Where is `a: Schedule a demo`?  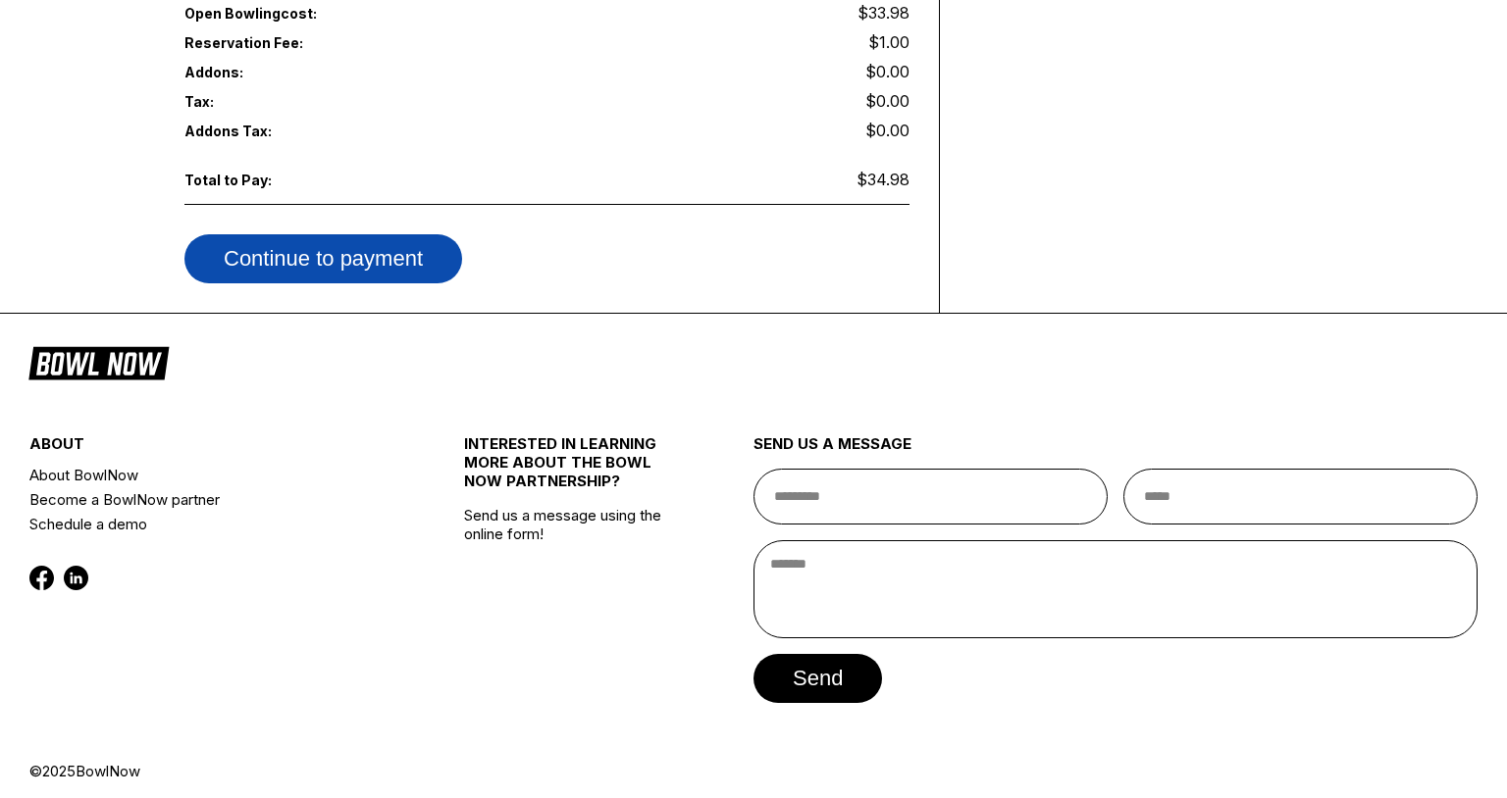
a: Schedule a demo is located at coordinates (210, 524).